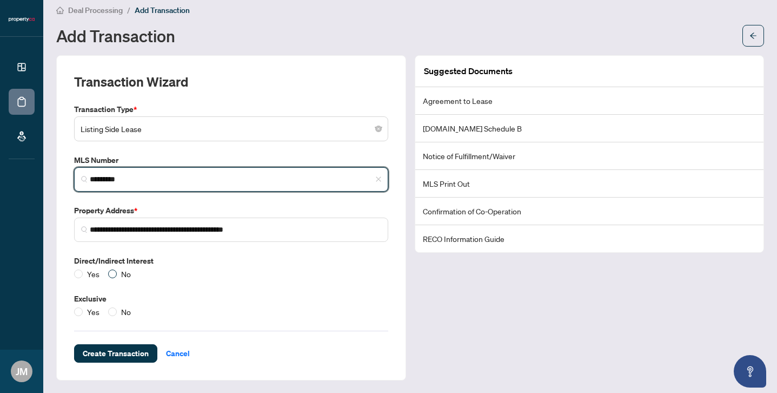 Image resolution: width=777 pixels, height=393 pixels. Describe the element at coordinates (116, 36) in the screenshot. I see `h1: Add Transaction` at that location.